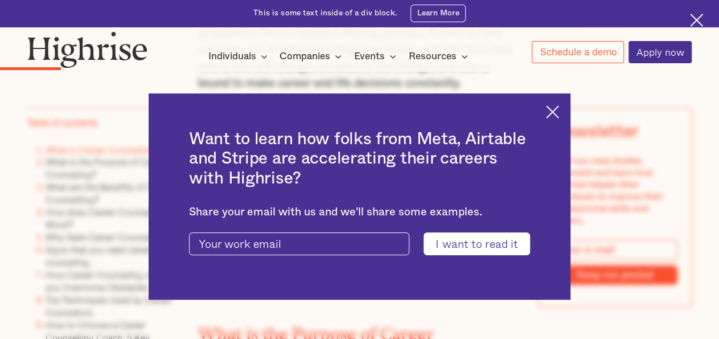 The width and height of the screenshot is (719, 339). Describe the element at coordinates (578, 52) in the screenshot. I see `a: Schedule a demo` at that location.